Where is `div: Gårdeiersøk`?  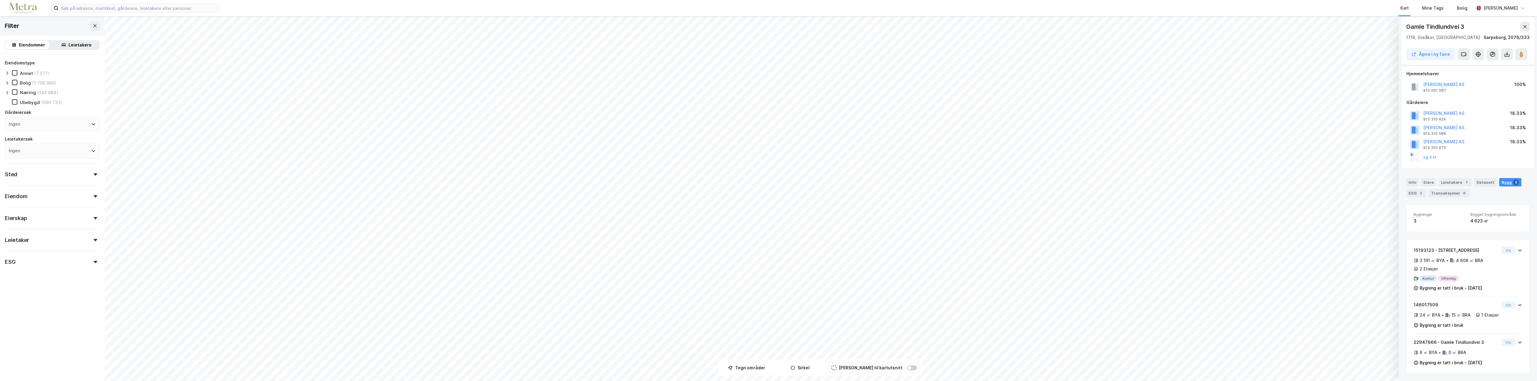 div: Gårdeiersøk is located at coordinates (18, 113).